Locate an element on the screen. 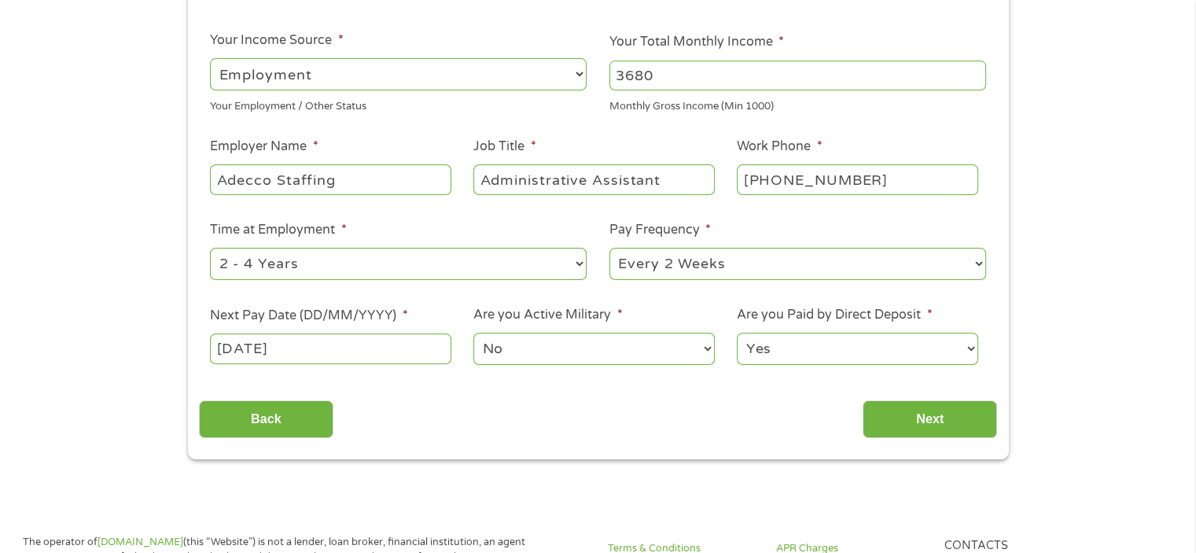 Image resolution: width=1196 pixels, height=553 pixels. input: (231) 754-4010 is located at coordinates (857, 179).